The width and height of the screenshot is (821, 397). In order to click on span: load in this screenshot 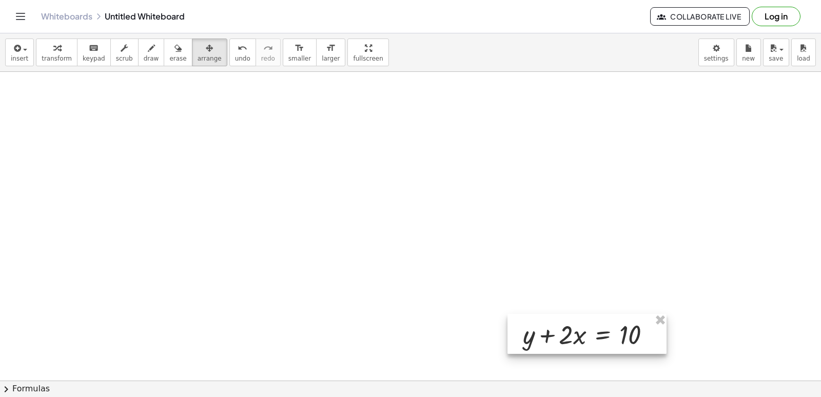, I will do `click(804, 59)`.